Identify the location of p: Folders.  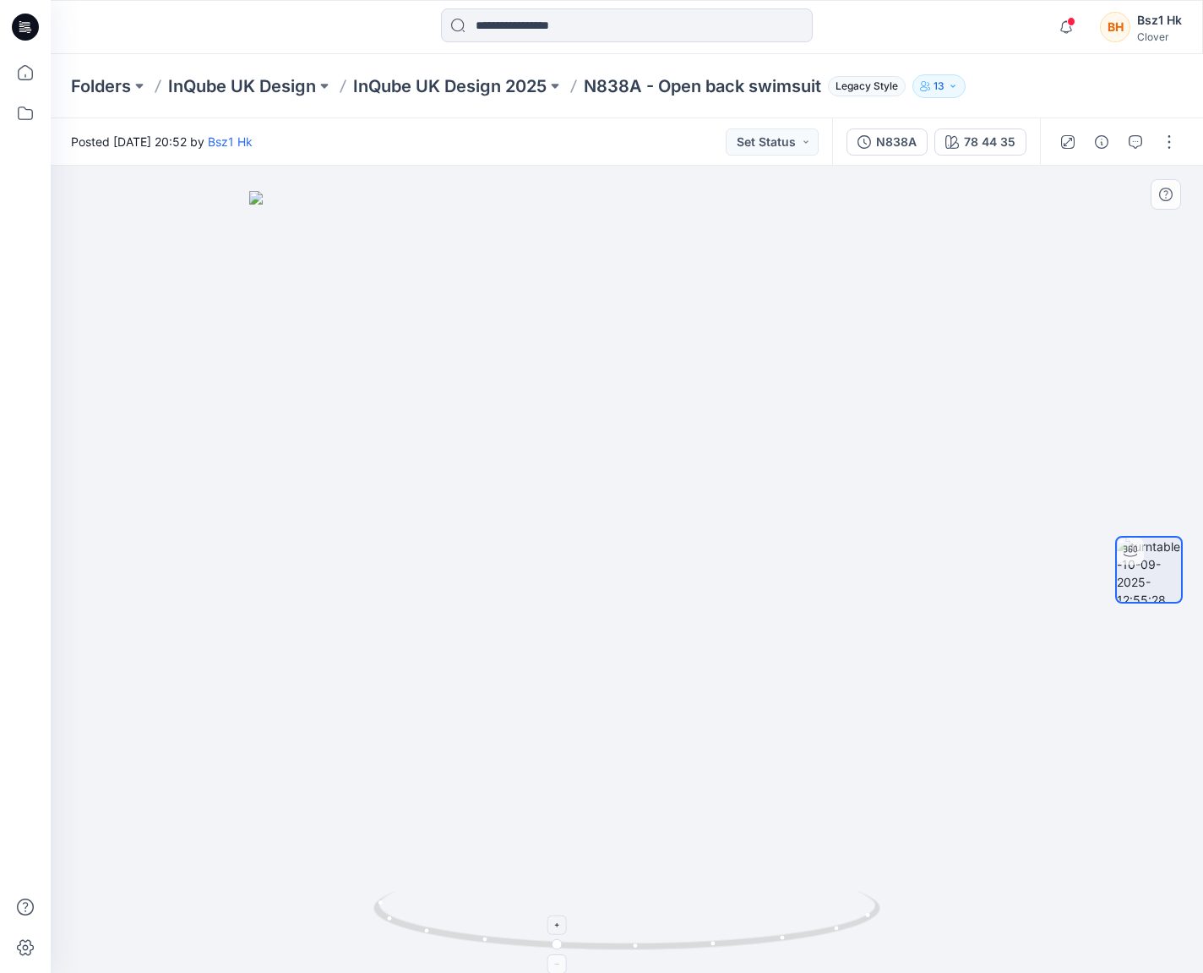
(101, 86).